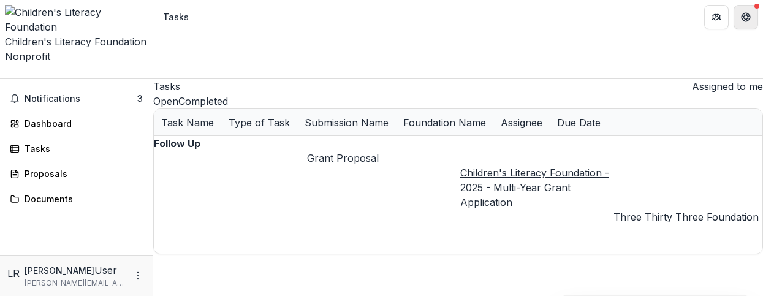 Image resolution: width=763 pixels, height=296 pixels. Describe the element at coordinates (76, 123) in the screenshot. I see `a: Dashboard` at that location.